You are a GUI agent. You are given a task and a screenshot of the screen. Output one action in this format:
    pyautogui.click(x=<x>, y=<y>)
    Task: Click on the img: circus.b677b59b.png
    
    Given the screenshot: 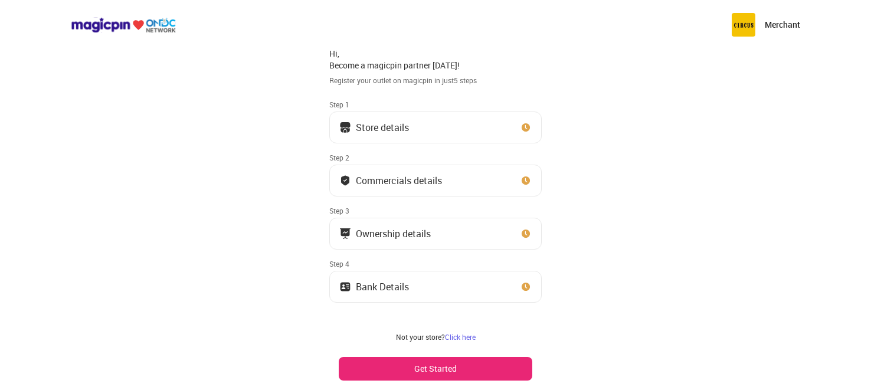 What is the action you would take?
    pyautogui.click(x=743, y=25)
    